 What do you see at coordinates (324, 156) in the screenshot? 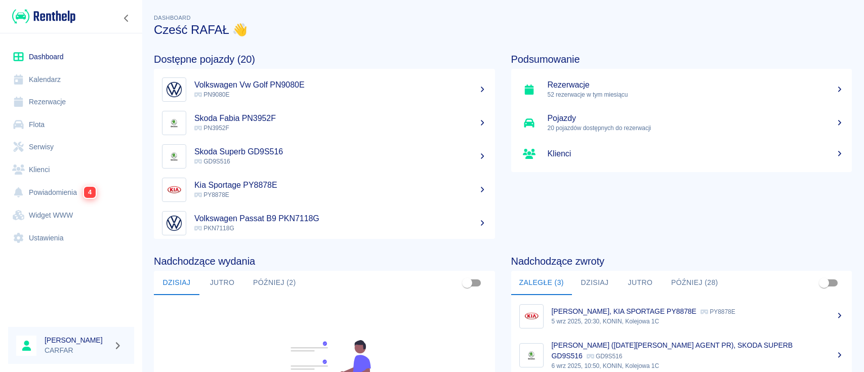
I see `a: ImageSkoda Superb GD9S516 GD9S516` at bounding box center [324, 156].